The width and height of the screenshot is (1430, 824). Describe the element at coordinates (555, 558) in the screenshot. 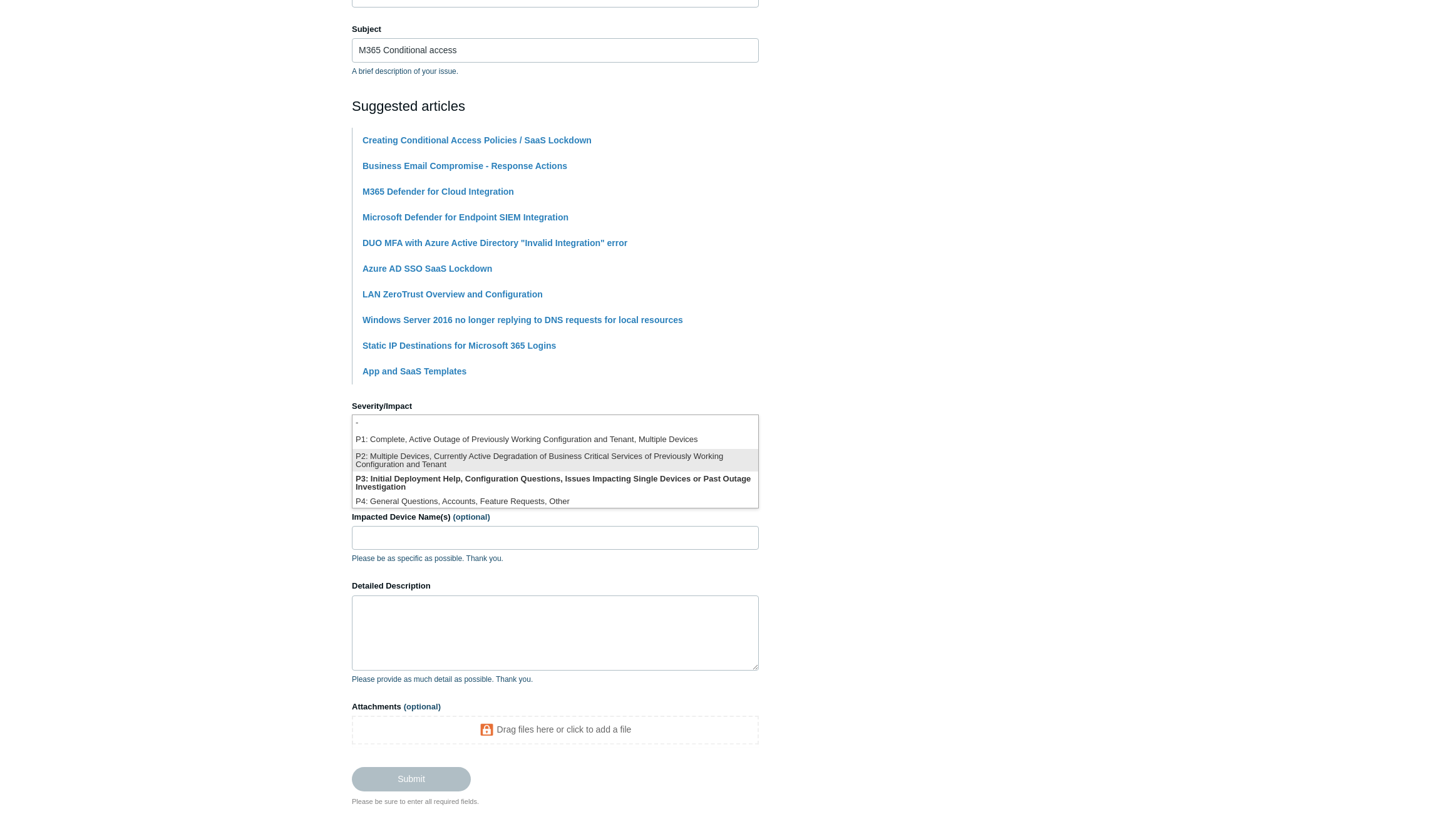

I see `p: Please be as specific as possible. Thank you.` at that location.